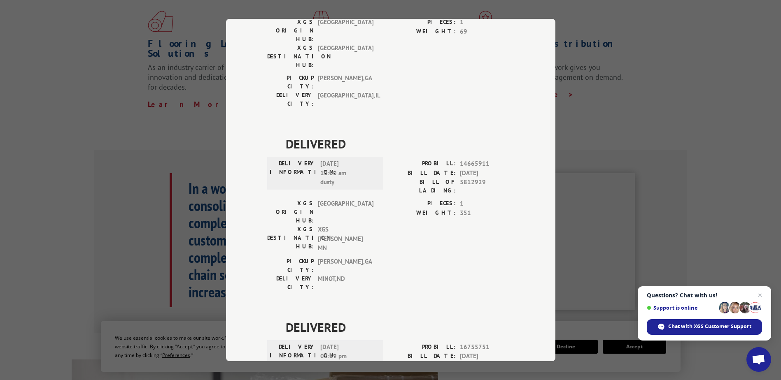 The width and height of the screenshot is (781, 380). I want to click on span: Close chat, so click(760, 295).